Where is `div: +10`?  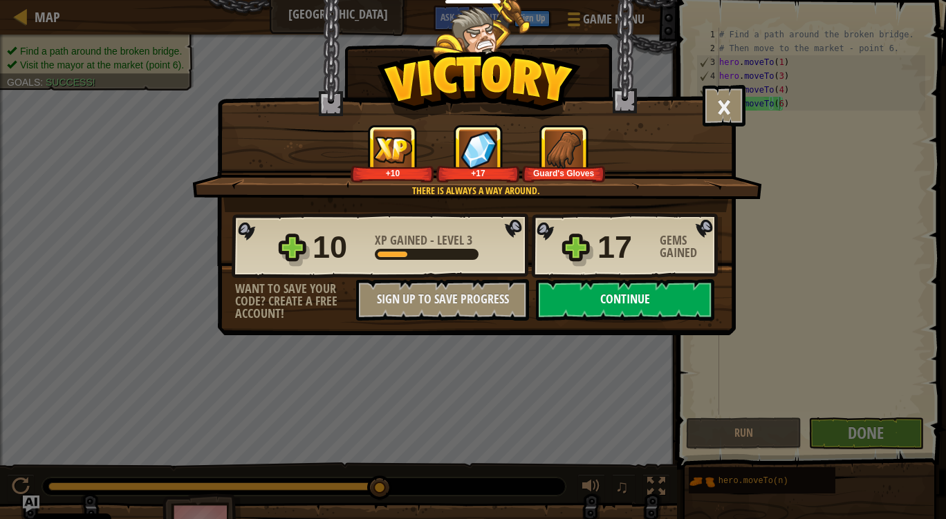
div: +10 is located at coordinates (392, 173).